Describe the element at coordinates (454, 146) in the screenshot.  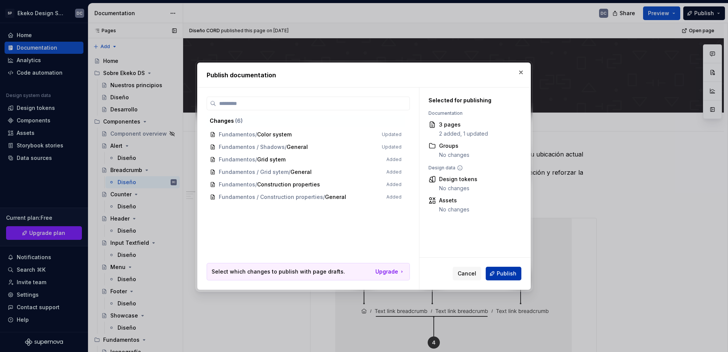
I see `div: Groups` at that location.